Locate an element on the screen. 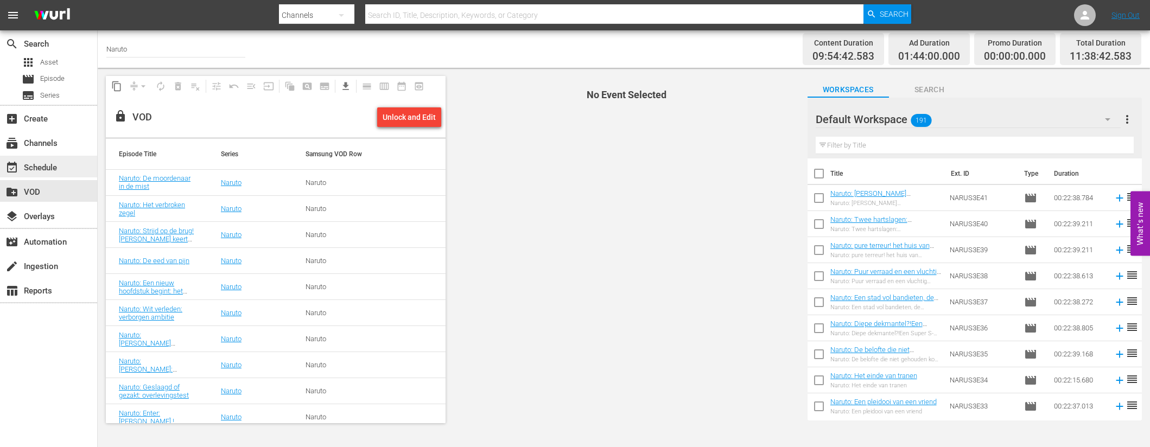 The height and width of the screenshot is (447, 1150). td: 00:22:15.680 is located at coordinates (1080, 381).